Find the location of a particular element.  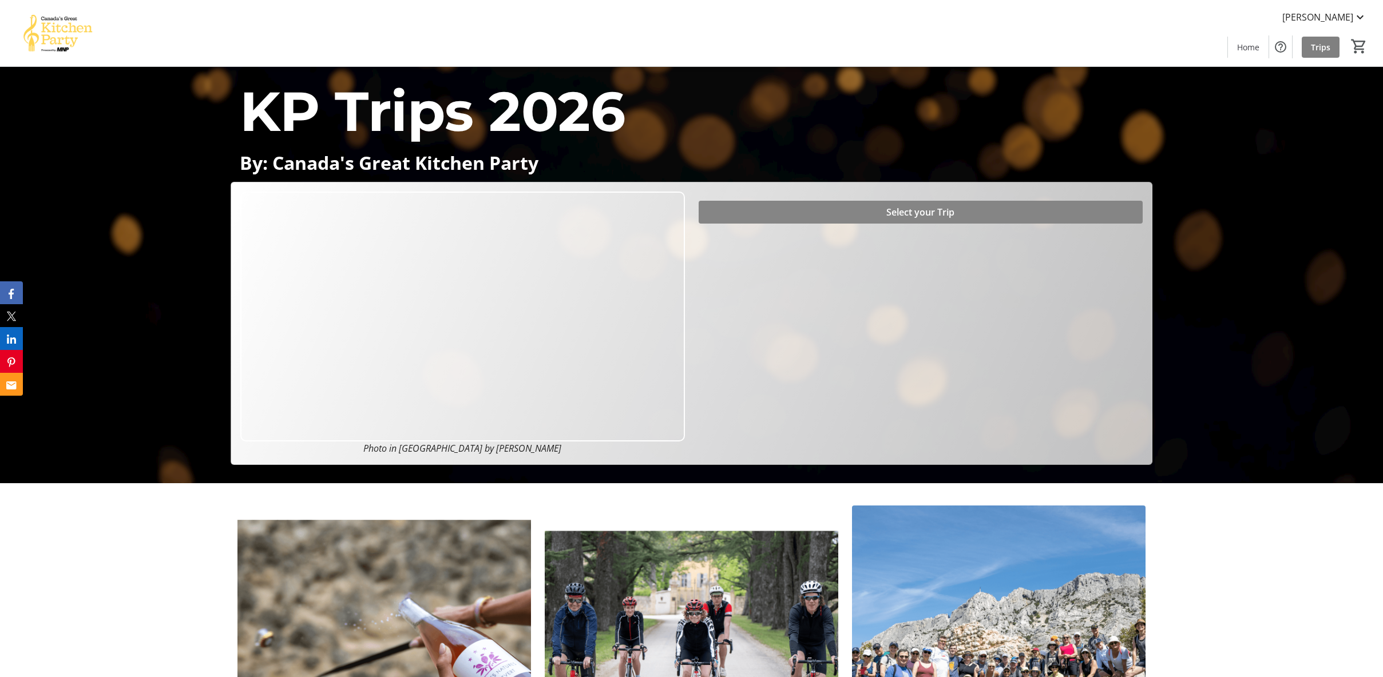

button: Help is located at coordinates (1281, 47).